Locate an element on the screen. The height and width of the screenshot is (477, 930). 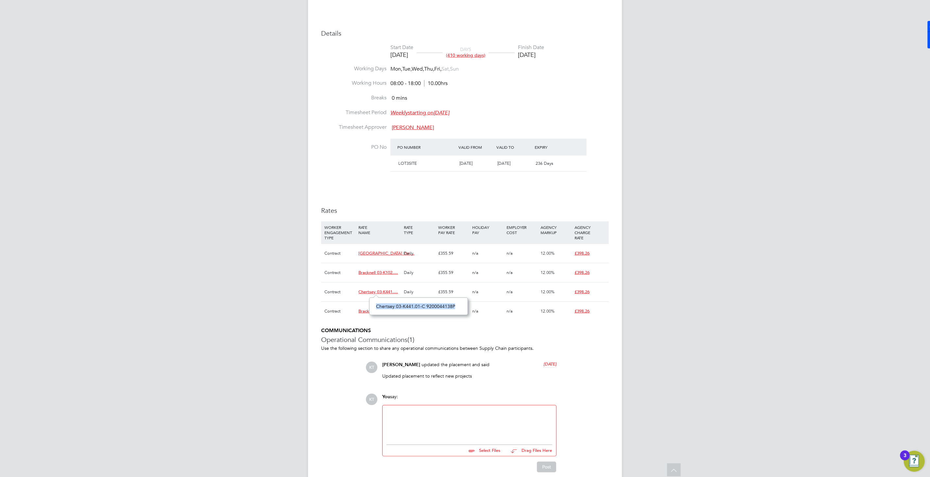
div: HOLIDAY PAY is located at coordinates (488, 230).